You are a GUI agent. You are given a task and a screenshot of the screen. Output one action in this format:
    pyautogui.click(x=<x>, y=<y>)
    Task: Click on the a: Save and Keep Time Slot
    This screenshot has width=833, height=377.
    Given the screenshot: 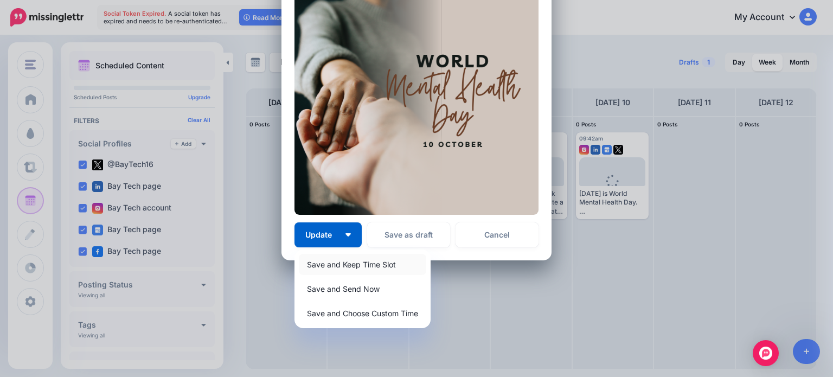 What is the action you would take?
    pyautogui.click(x=362, y=264)
    